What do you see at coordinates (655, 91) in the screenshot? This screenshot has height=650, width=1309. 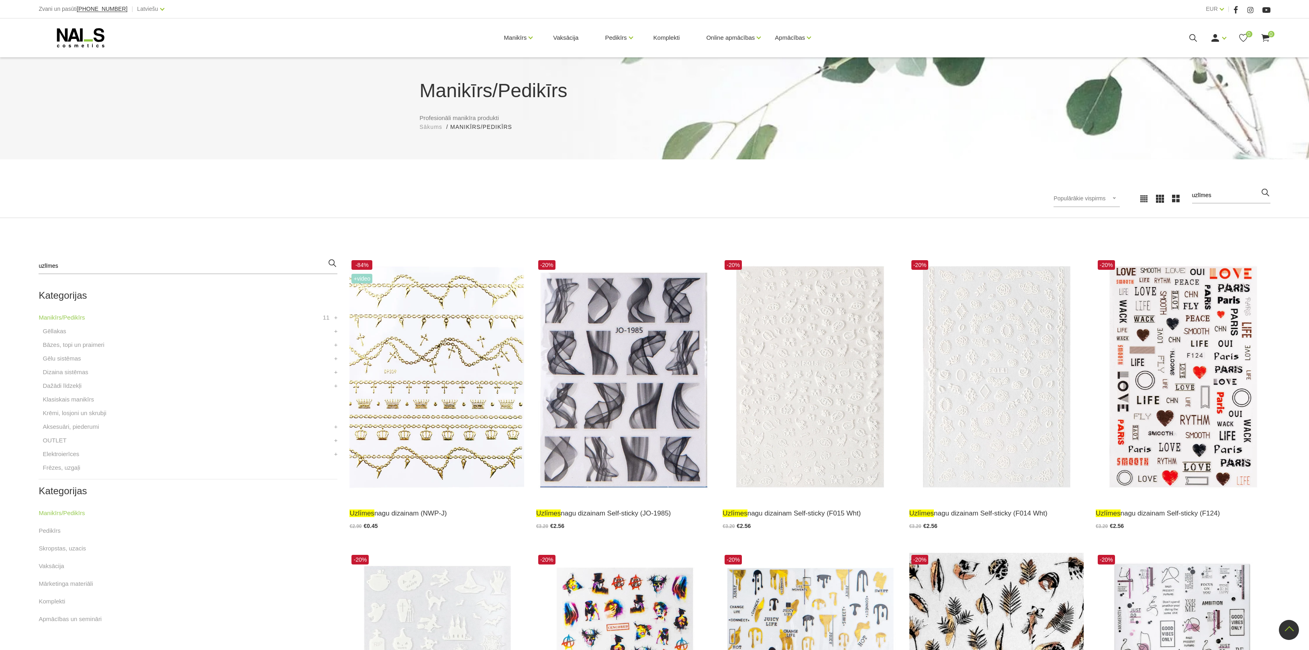 I see `h1: Manikīrs/Pedikīrs` at bounding box center [655, 91].